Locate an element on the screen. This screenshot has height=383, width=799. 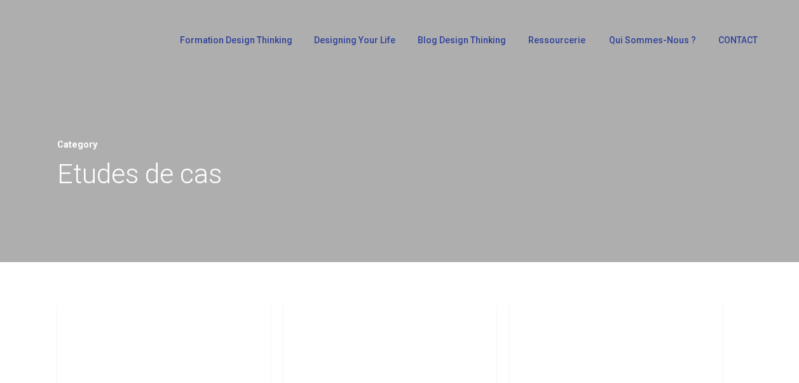
a: Ressourcerie is located at coordinates (556, 44).